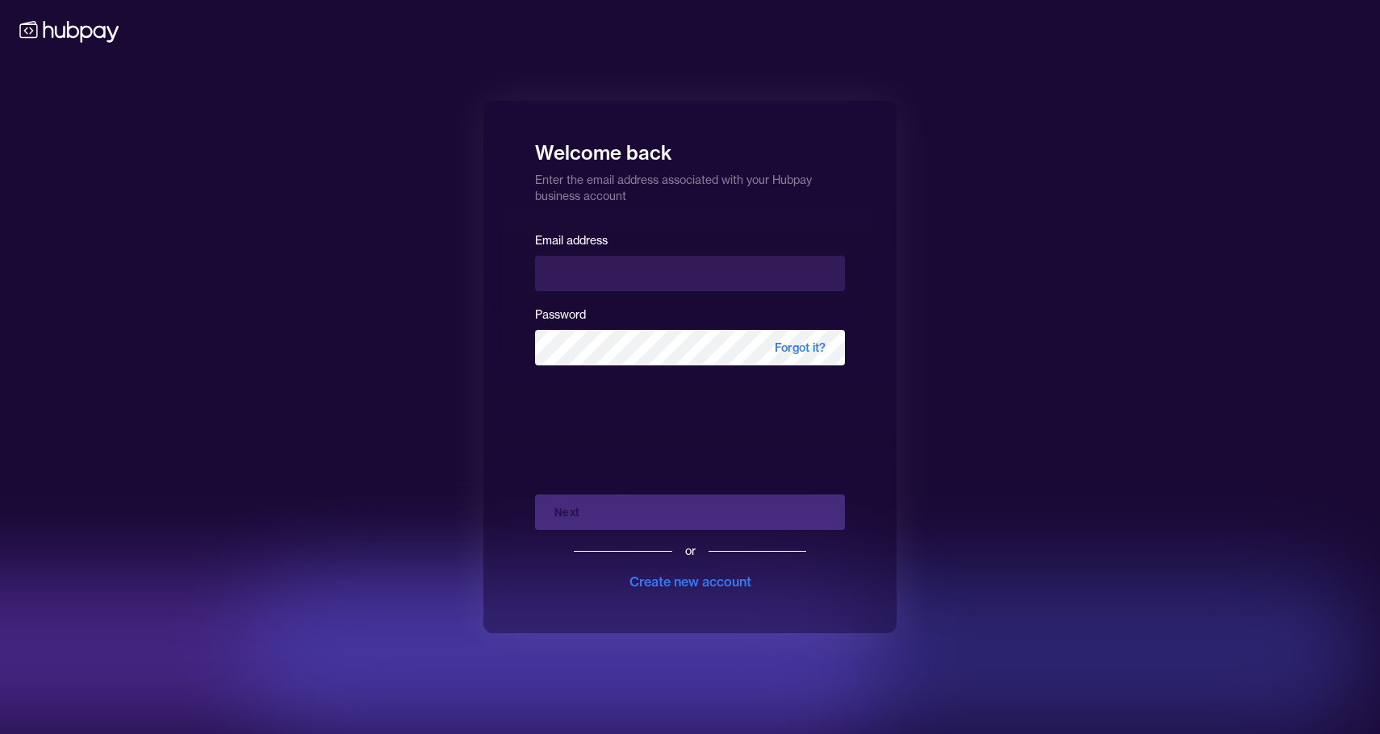  What do you see at coordinates (560, 315) in the screenshot?
I see `label: Password` at bounding box center [560, 315].